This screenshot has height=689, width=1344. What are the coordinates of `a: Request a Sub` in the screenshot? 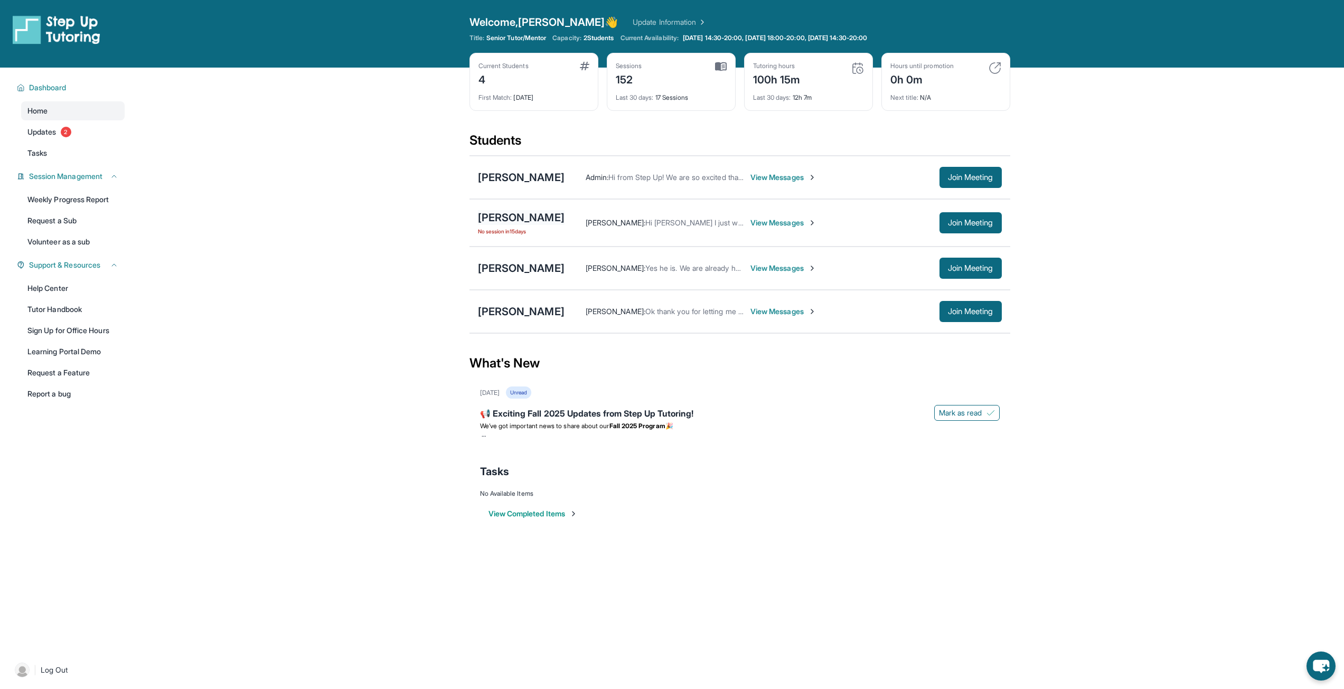 It's located at (73, 221).